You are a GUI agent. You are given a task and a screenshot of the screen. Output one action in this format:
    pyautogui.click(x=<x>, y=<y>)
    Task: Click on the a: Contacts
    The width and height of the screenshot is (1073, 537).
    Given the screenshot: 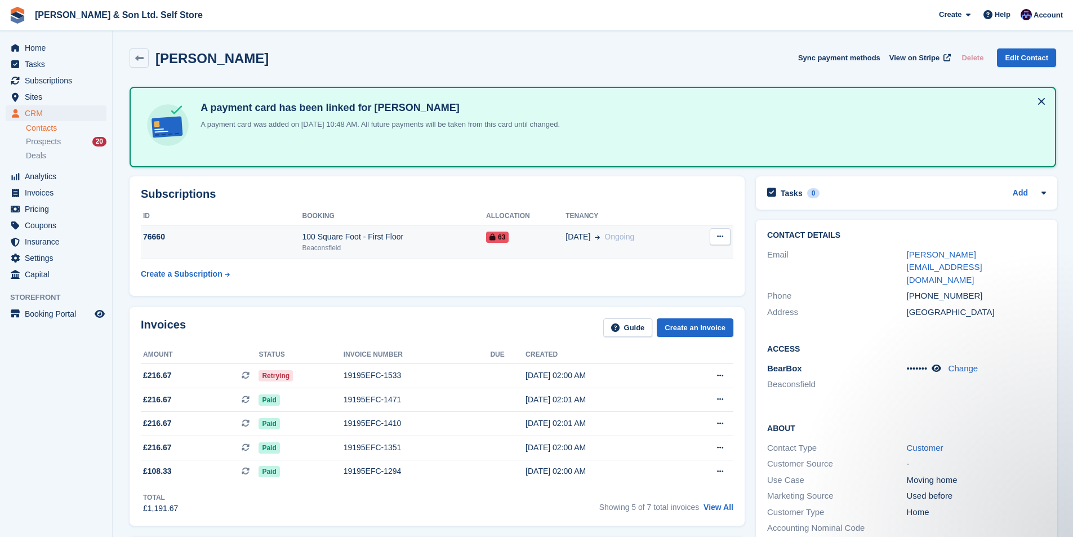 What is the action you would take?
    pyautogui.click(x=66, y=128)
    